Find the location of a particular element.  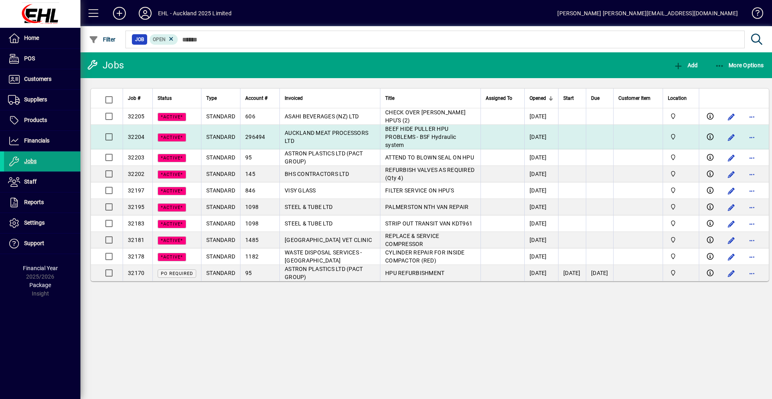

a: Products is located at coordinates (42, 120).